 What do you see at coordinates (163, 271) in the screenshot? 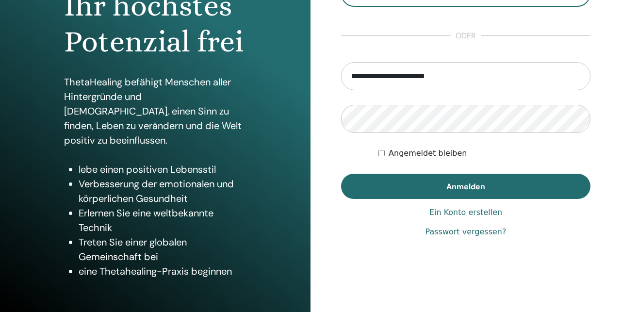
I see `li: eine Thetahealing-Praxis beginnen` at bounding box center [163, 271].